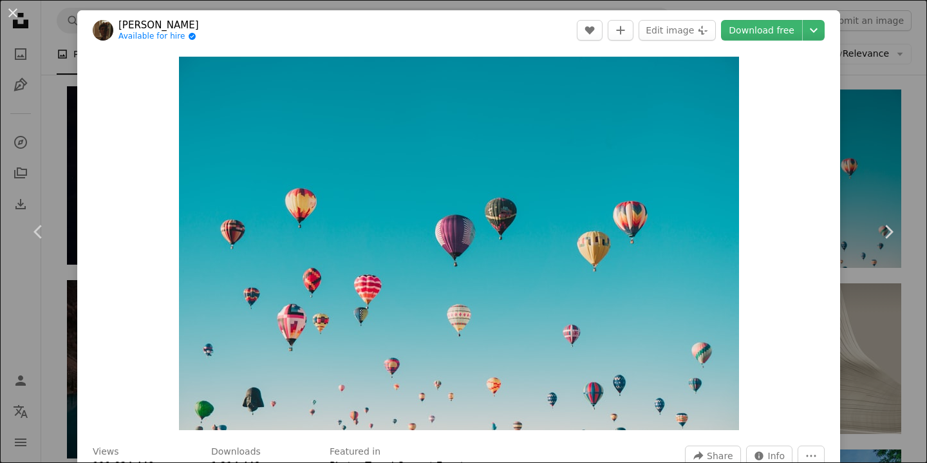 The height and width of the screenshot is (463, 927). I want to click on h3: Views, so click(106, 452).